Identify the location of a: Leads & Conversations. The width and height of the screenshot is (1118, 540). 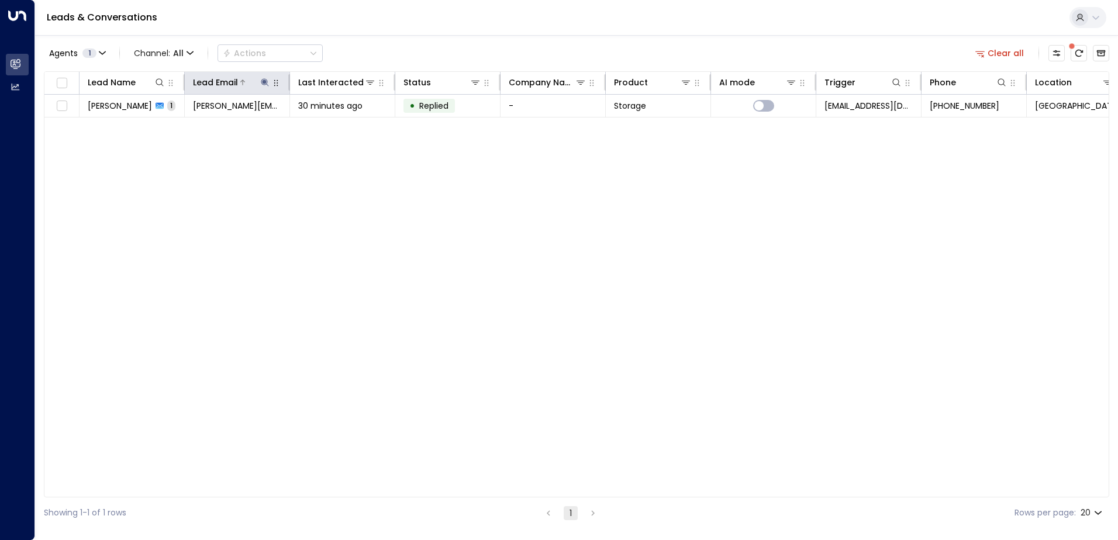
(102, 17).